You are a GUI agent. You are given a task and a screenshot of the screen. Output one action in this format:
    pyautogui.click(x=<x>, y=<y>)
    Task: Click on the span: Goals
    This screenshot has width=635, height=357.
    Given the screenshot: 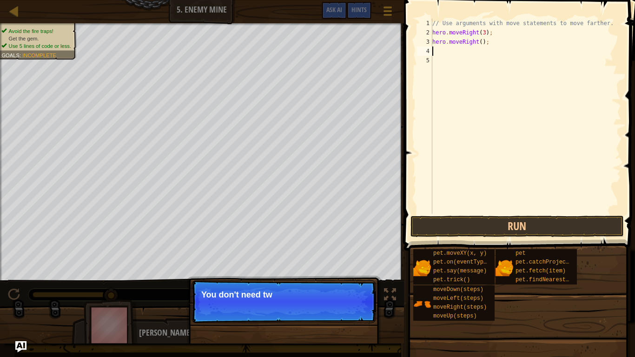 What is the action you would take?
    pyautogui.click(x=10, y=55)
    